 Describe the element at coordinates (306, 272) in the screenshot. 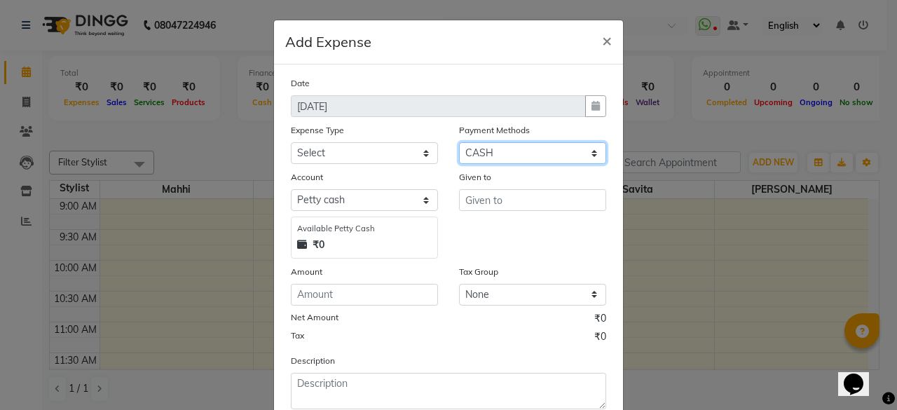

I see `label: Amount` at that location.